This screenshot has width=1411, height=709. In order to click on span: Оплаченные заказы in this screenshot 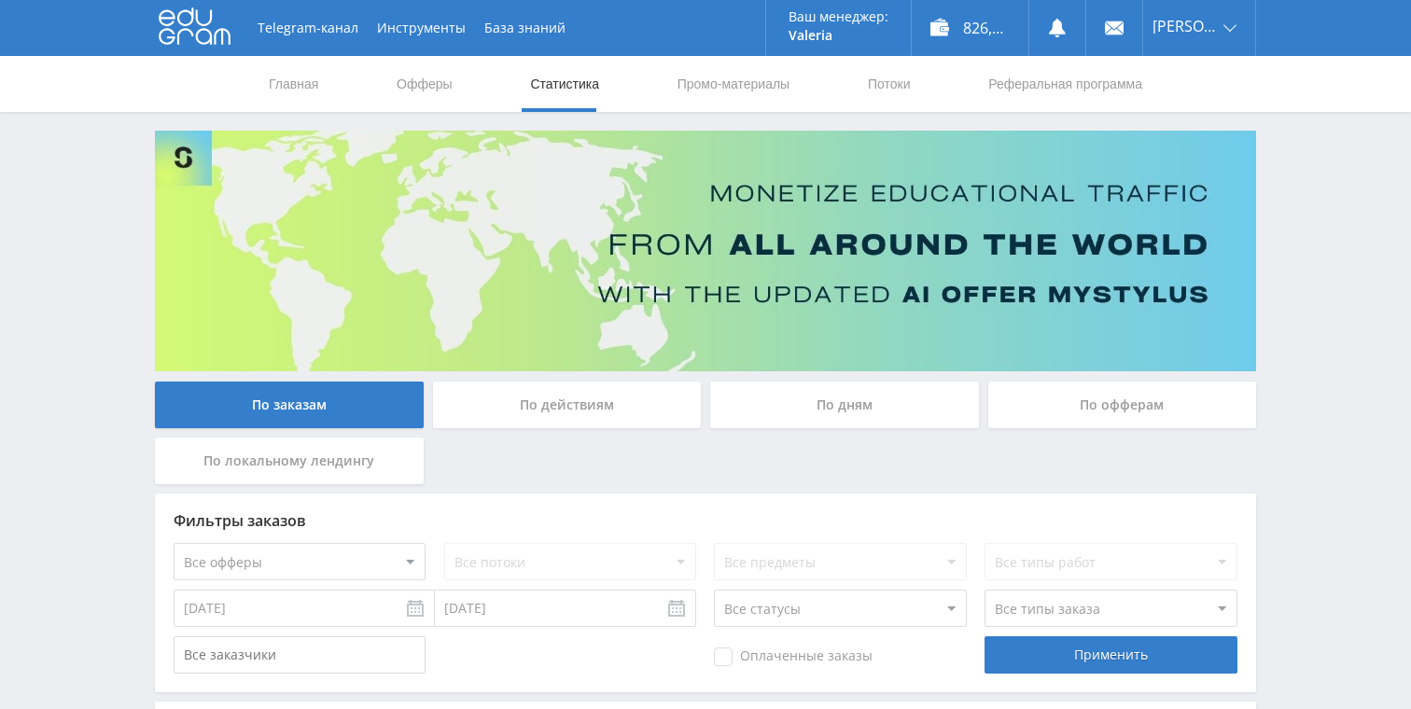, I will do `click(793, 657)`.